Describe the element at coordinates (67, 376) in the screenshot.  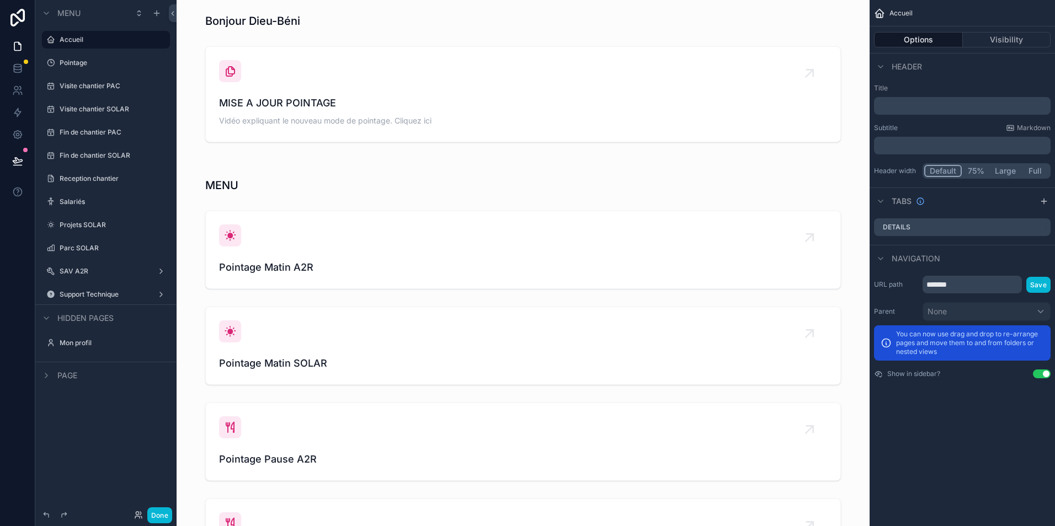
I see `span: Page` at that location.